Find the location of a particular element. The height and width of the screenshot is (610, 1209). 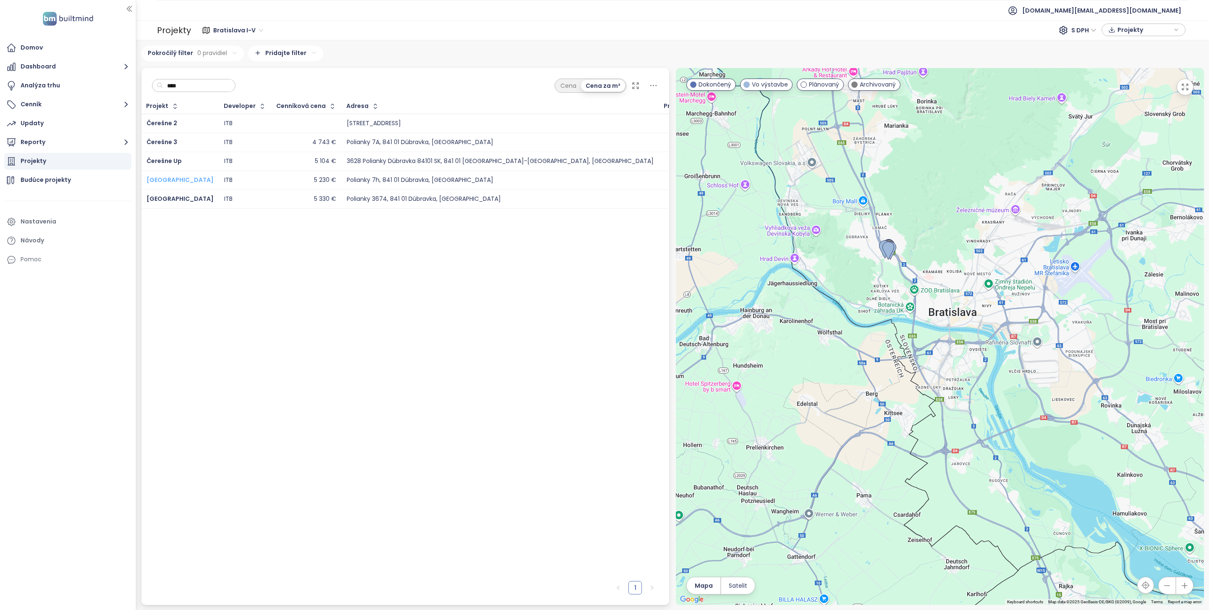

a: Projekty is located at coordinates (68, 161).